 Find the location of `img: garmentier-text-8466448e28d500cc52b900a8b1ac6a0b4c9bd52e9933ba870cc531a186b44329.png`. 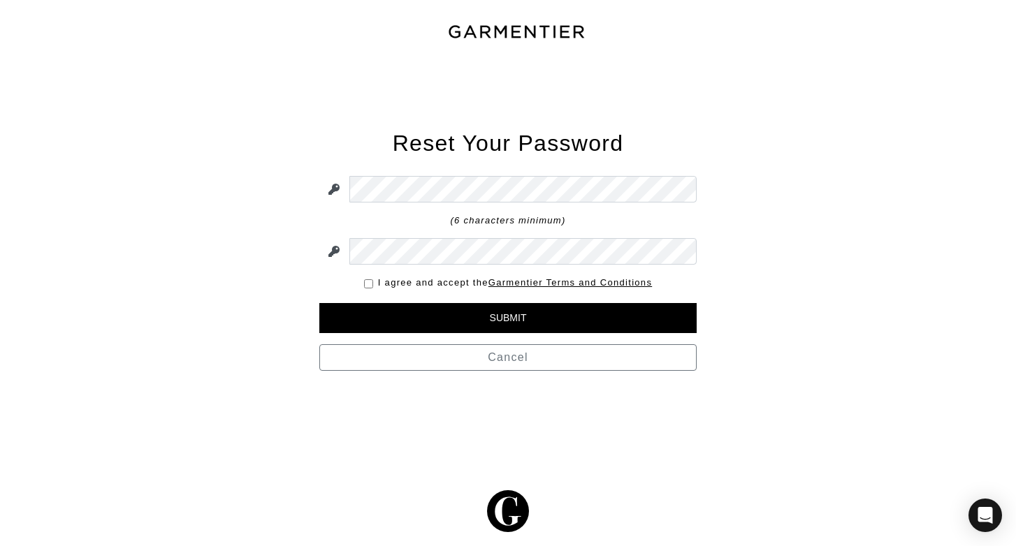

img: garmentier-text-8466448e28d500cc52b900a8b1ac6a0b4c9bd52e9933ba870cc531a186b44329.png is located at coordinates (516, 32).